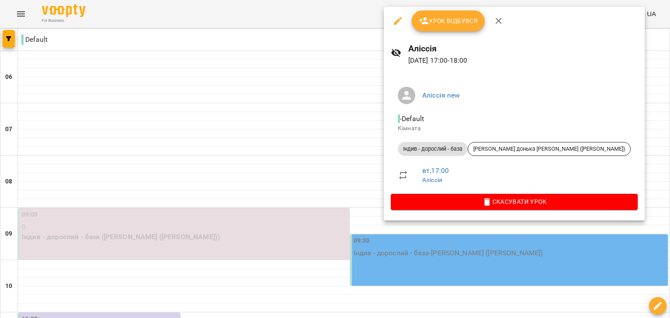 This screenshot has width=670, height=318. What do you see at coordinates (448, 21) in the screenshot?
I see `button: Урок відбувся` at bounding box center [448, 21].